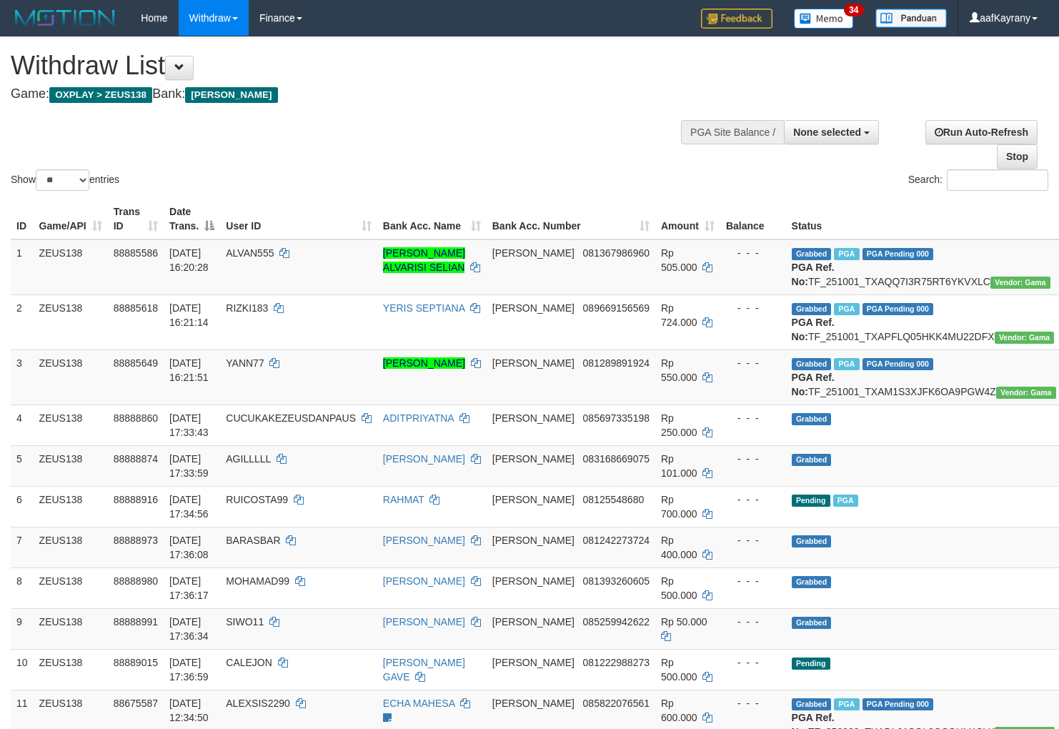 The height and width of the screenshot is (729, 1059). Describe the element at coordinates (998, 180) in the screenshot. I see `input: Search:` at that location.